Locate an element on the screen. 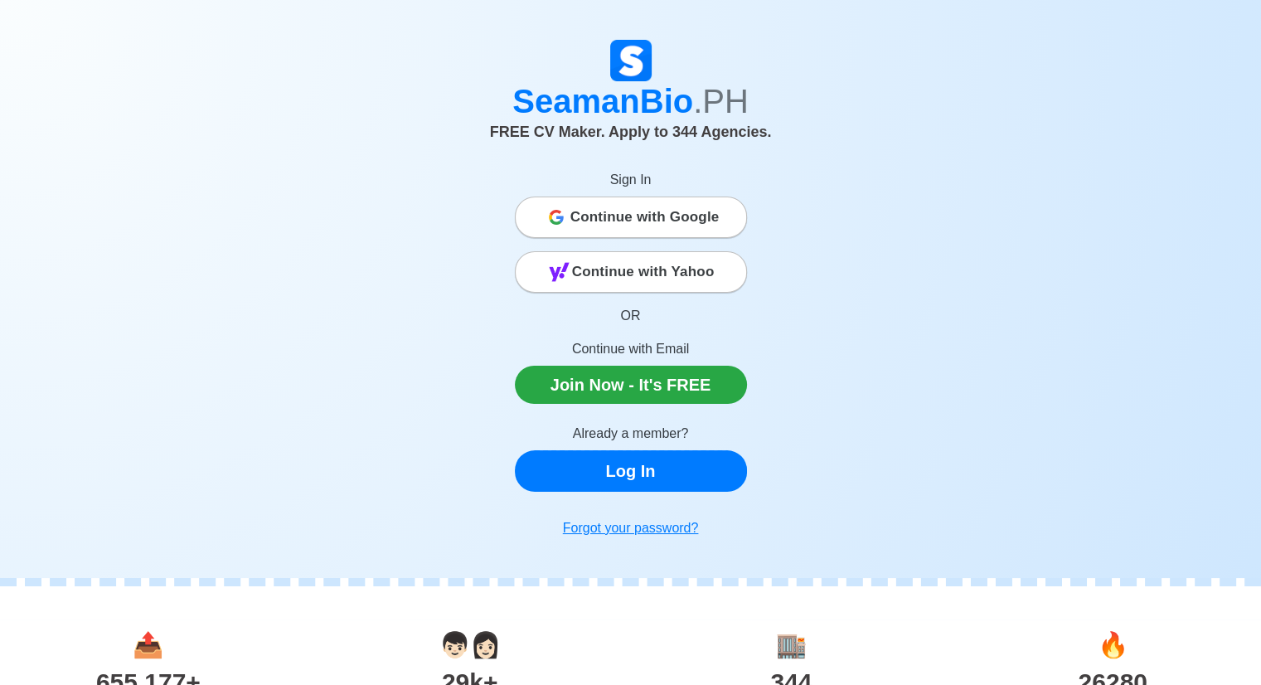  span: agencies is located at coordinates (791, 644).